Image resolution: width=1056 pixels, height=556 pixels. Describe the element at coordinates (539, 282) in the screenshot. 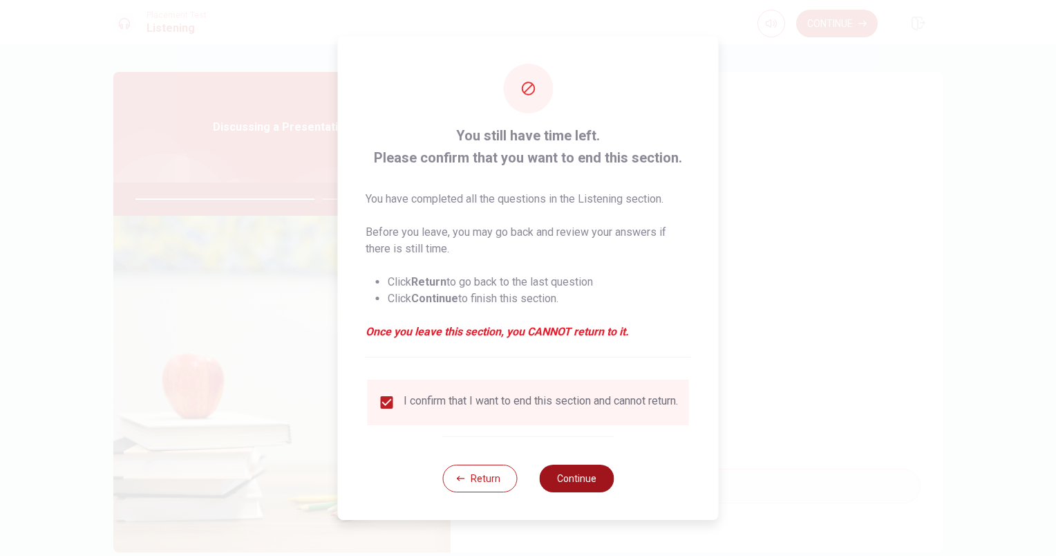

I see `li: Click to go back to the last question` at that location.